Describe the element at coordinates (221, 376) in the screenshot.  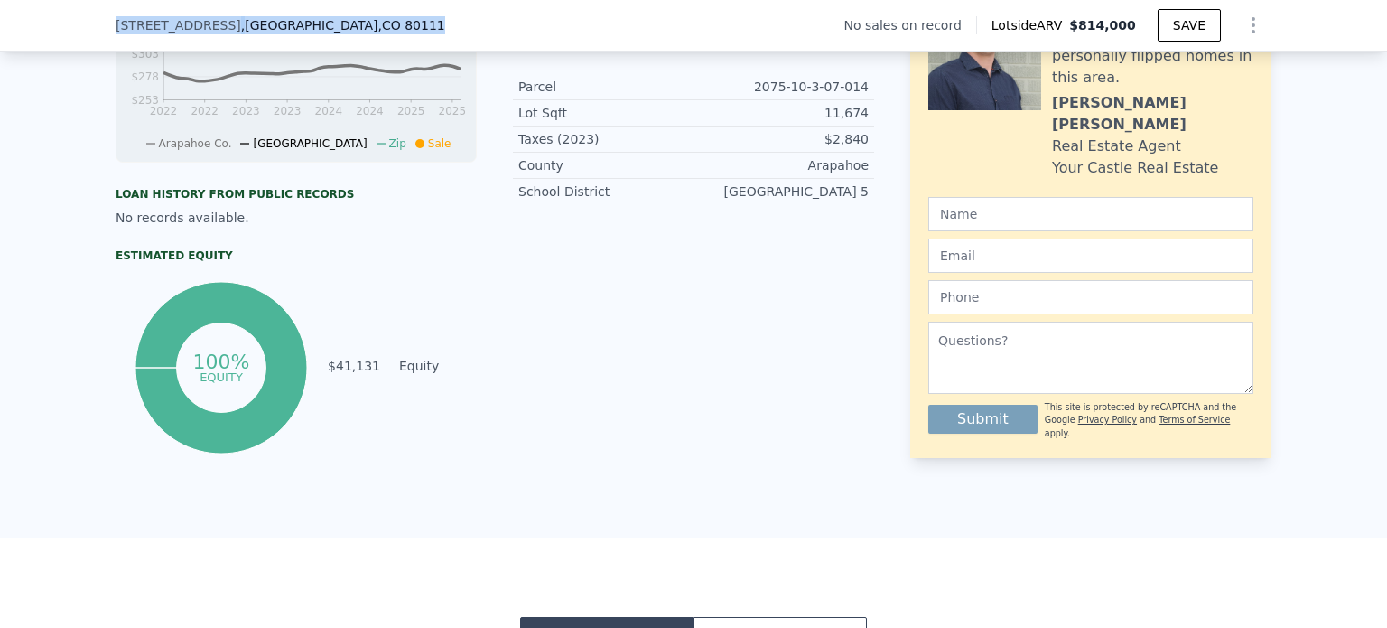
I see `tspan: equity` at that location.